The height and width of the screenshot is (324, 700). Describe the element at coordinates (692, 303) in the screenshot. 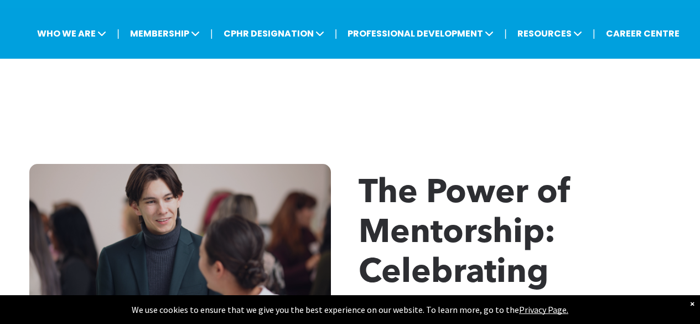

I see `div: Dismiss notification` at that location.